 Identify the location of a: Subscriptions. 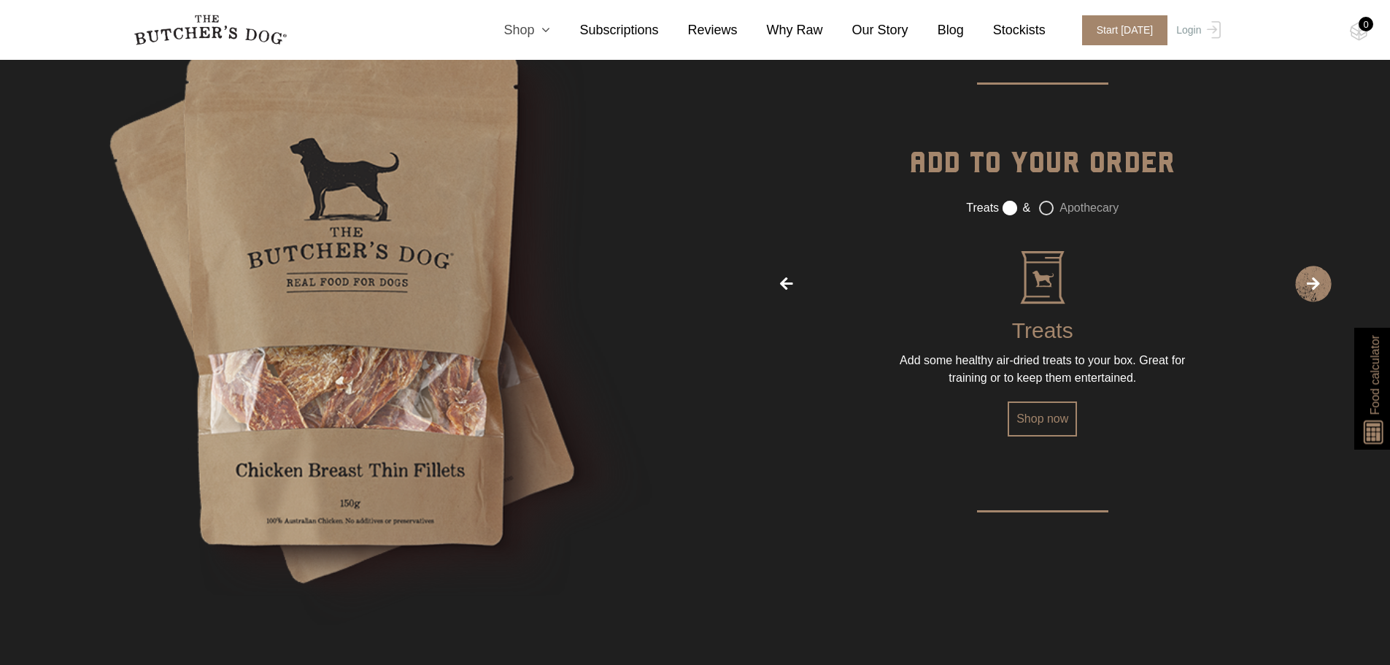
(604, 30).